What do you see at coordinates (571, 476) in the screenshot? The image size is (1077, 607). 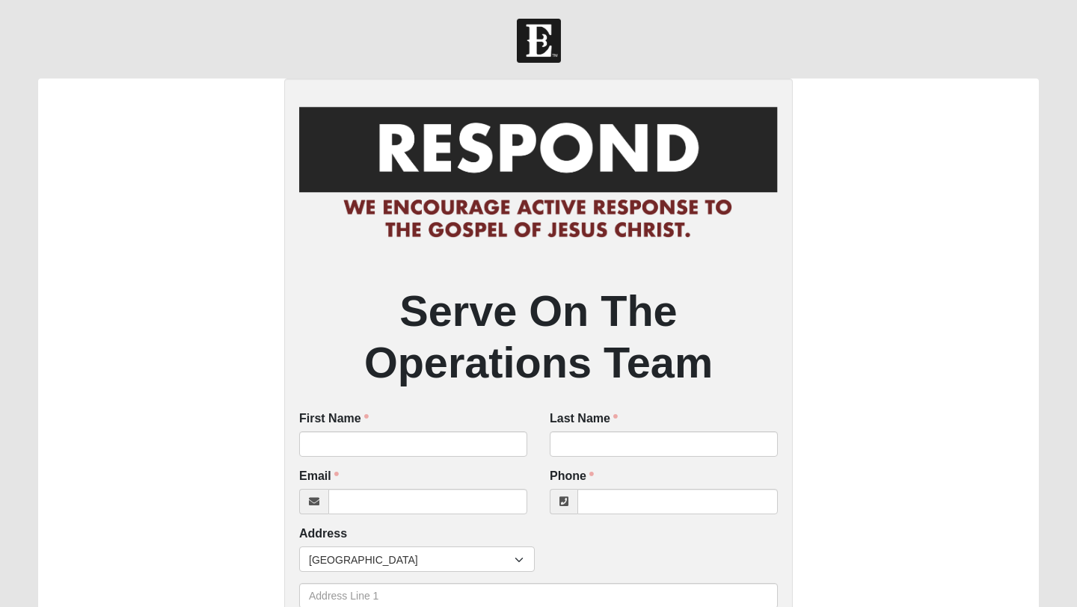 I see `label: Phone` at bounding box center [571, 476].